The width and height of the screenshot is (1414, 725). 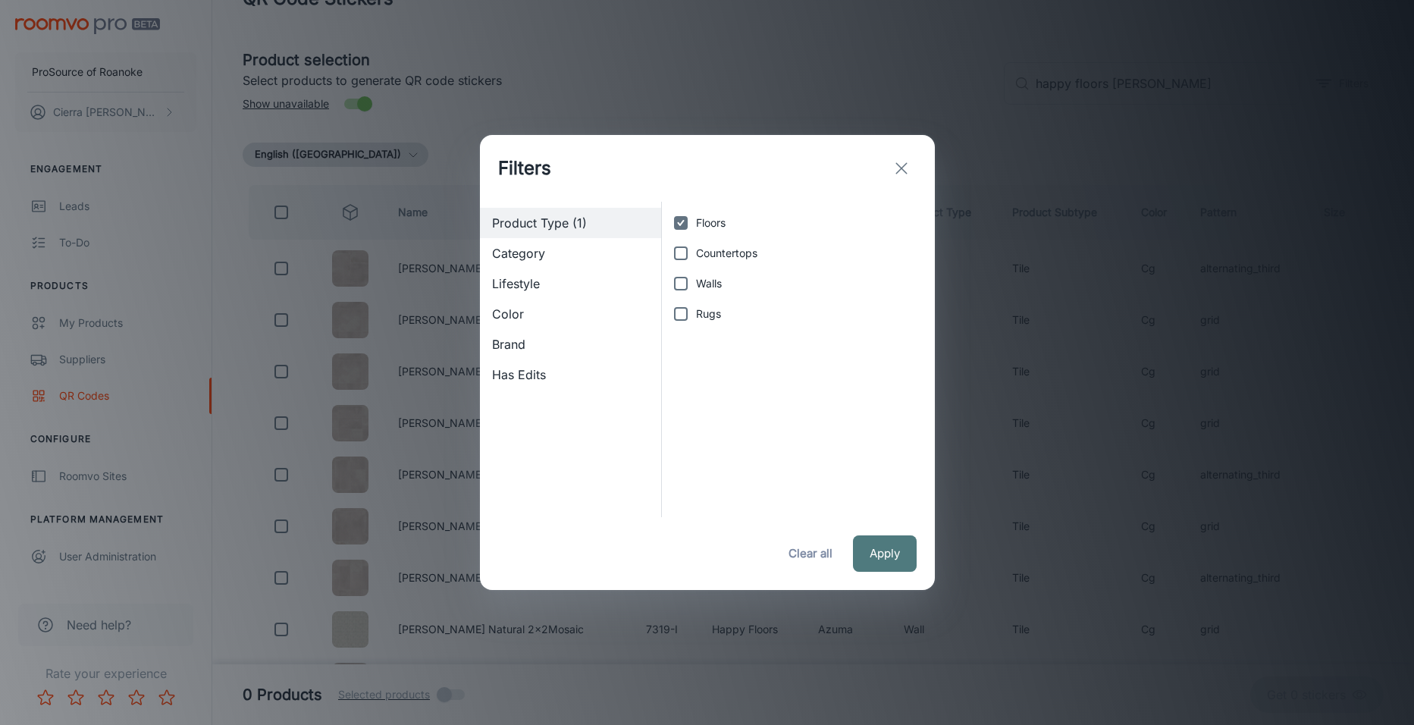 I want to click on span: Has Edits, so click(x=571, y=374).